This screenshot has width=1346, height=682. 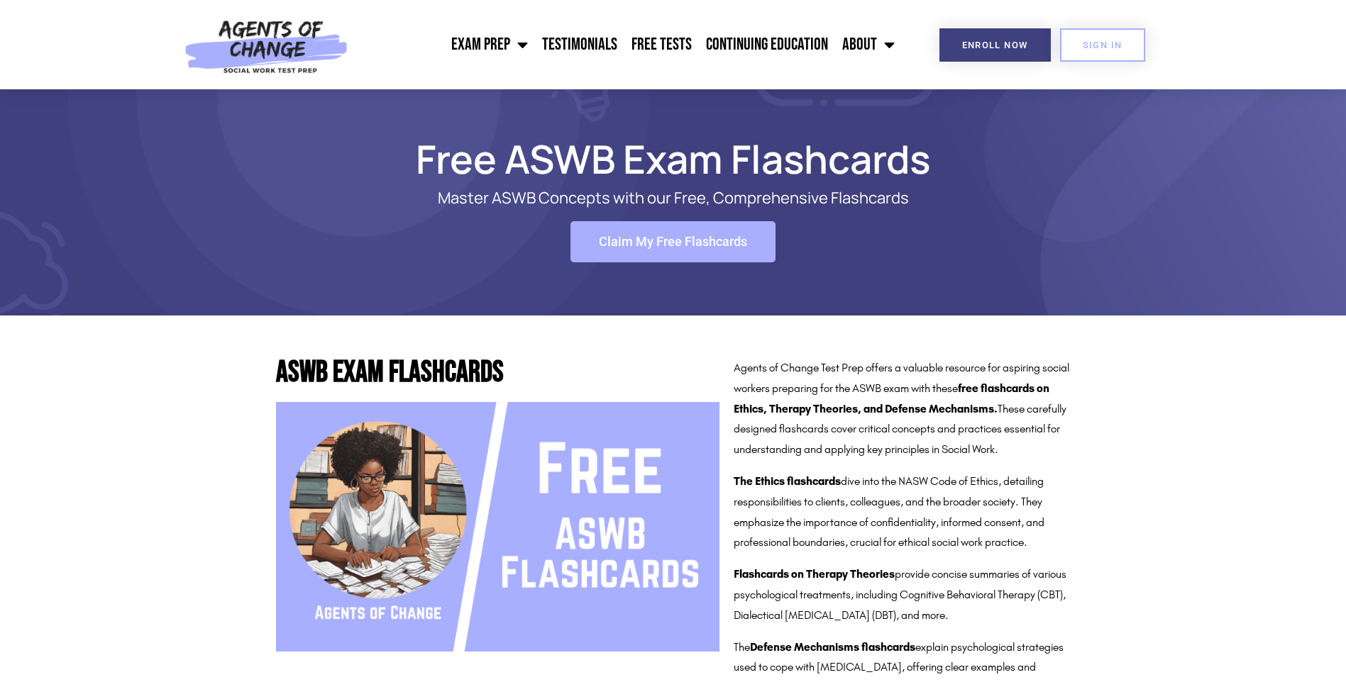 What do you see at coordinates (1102, 45) in the screenshot?
I see `span: SIGN IN` at bounding box center [1102, 45].